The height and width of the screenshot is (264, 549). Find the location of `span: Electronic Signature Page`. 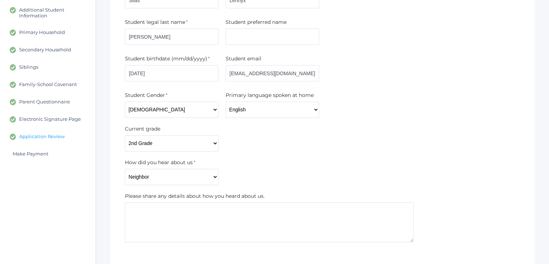

span: Electronic Signature Page is located at coordinates (50, 119).